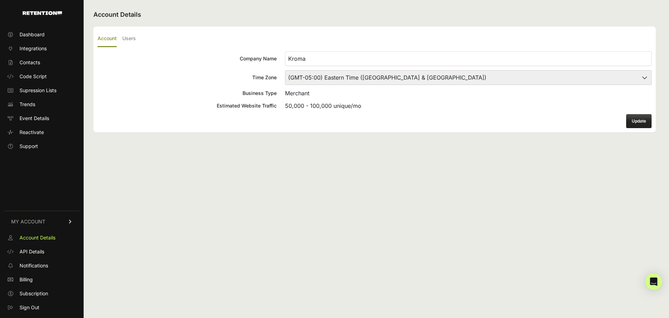 This screenshot has height=318, width=669. I want to click on span: Code Script, so click(33, 76).